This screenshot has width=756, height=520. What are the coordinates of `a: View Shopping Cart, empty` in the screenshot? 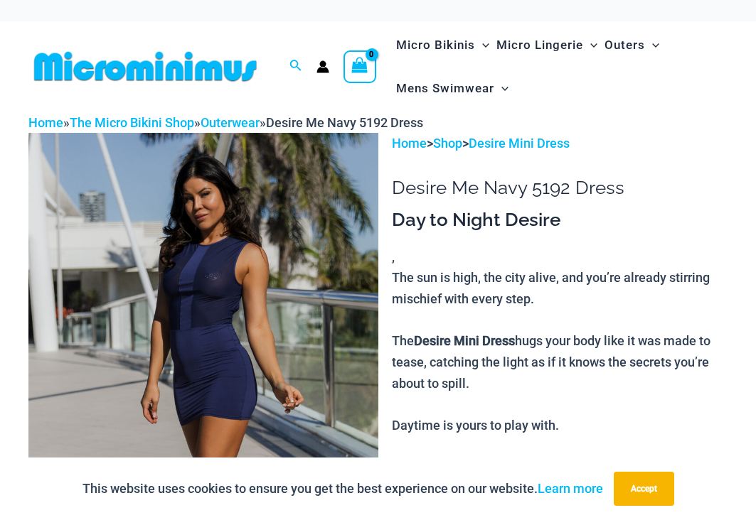 It's located at (360, 67).